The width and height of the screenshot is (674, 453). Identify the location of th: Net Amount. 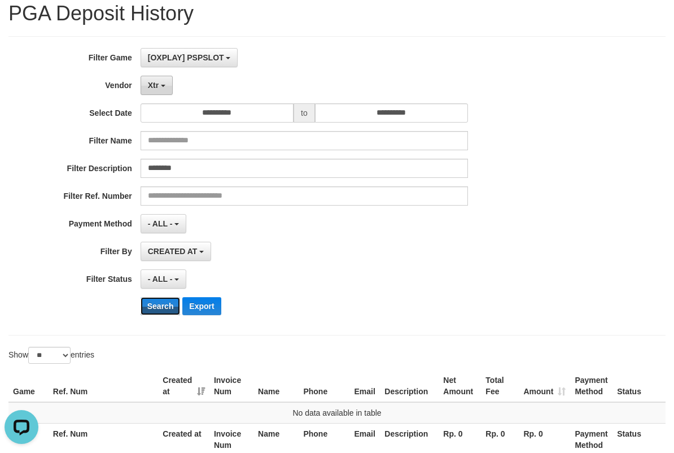
(460, 386).